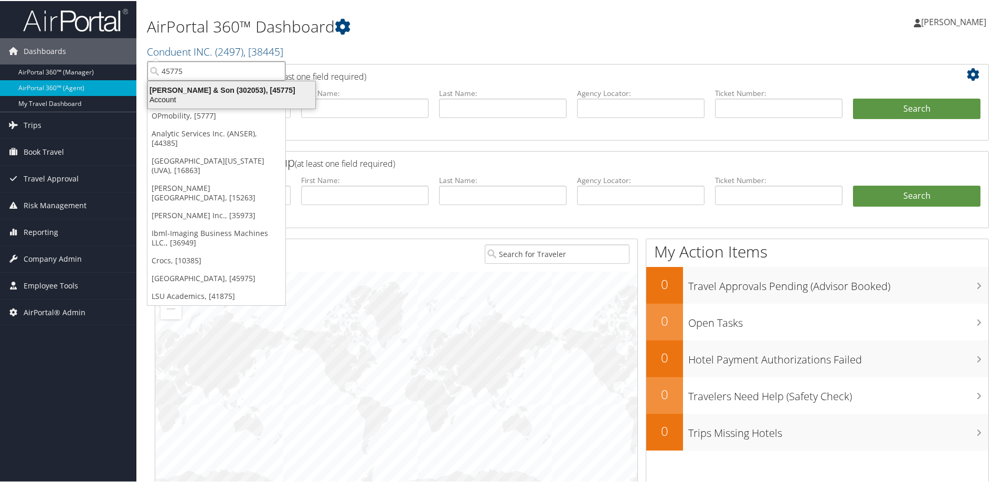  What do you see at coordinates (838, 356) in the screenshot?
I see `h3: Hotel Payment Authorizations Failed` at bounding box center [838, 356].